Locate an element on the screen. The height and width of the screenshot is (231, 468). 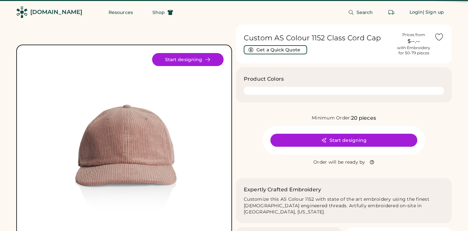
div: with Embroidery for 50-79 pieces is located at coordinates (414, 50).